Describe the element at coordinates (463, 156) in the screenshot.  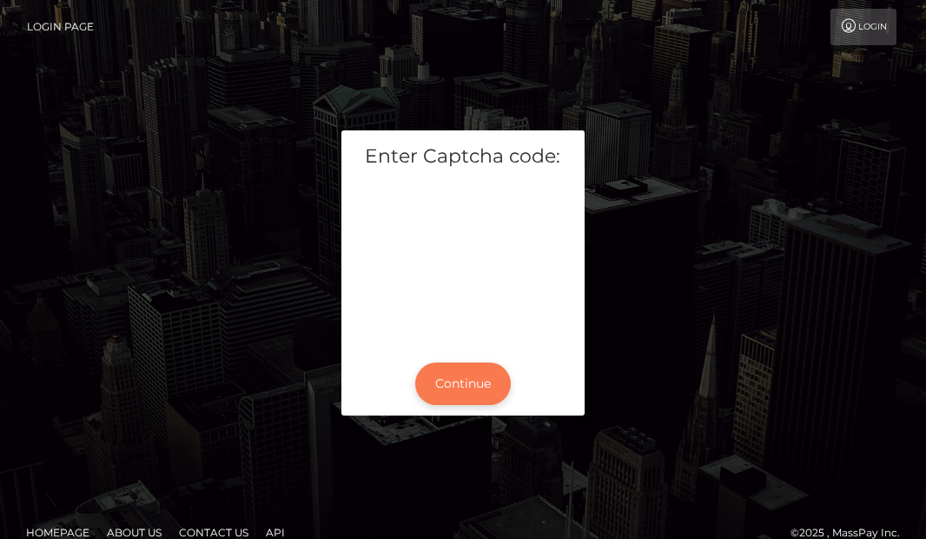
I see `h5: Enter Captcha code:` at that location.